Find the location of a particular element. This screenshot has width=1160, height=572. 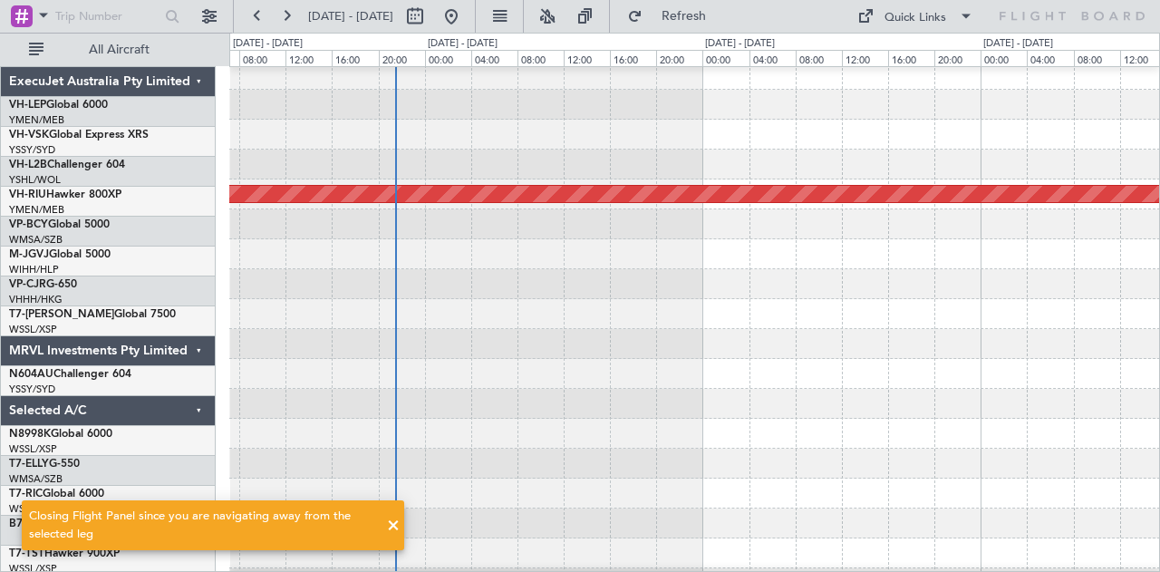

span: VH-L2B is located at coordinates (28, 165).